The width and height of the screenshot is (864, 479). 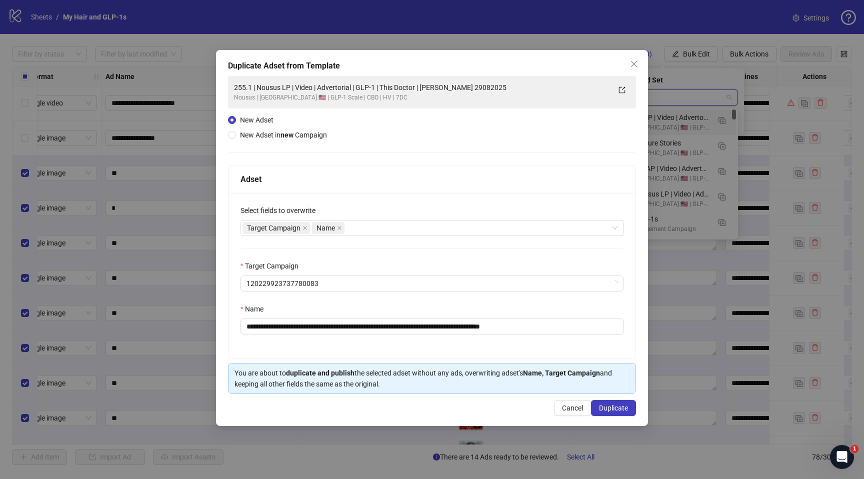 What do you see at coordinates (255, 309) in the screenshot?
I see `label: Name` at bounding box center [255, 309].